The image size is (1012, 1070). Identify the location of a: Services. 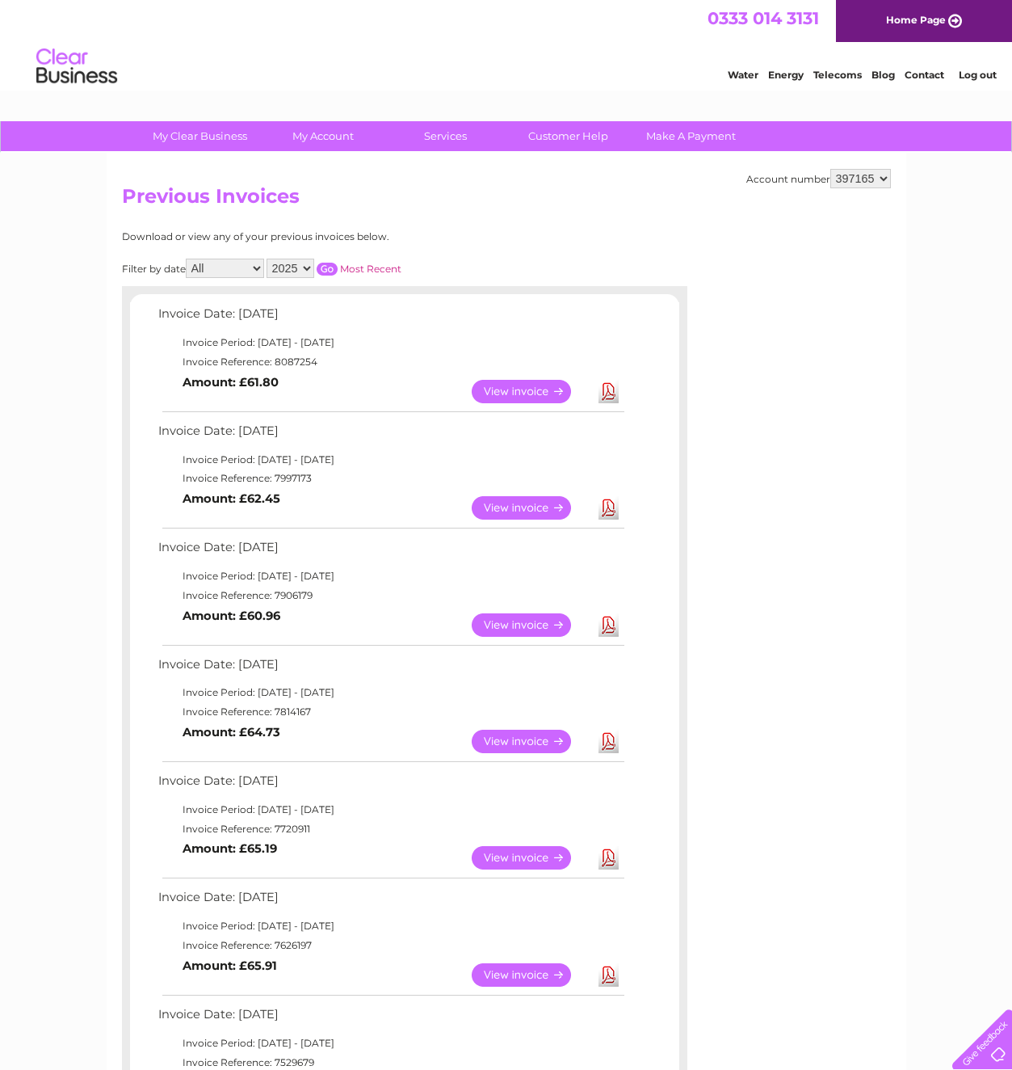
(445, 136).